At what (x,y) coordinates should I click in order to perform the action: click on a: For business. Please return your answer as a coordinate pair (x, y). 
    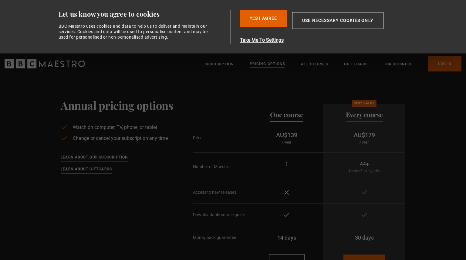
    Looking at the image, I should click on (398, 64).